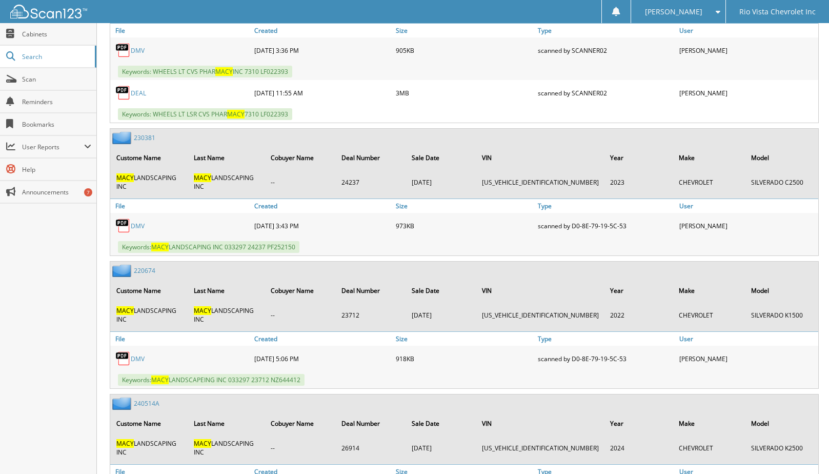 The width and height of the screenshot is (829, 474). What do you see at coordinates (88, 192) in the screenshot?
I see `div: 7` at bounding box center [88, 192].